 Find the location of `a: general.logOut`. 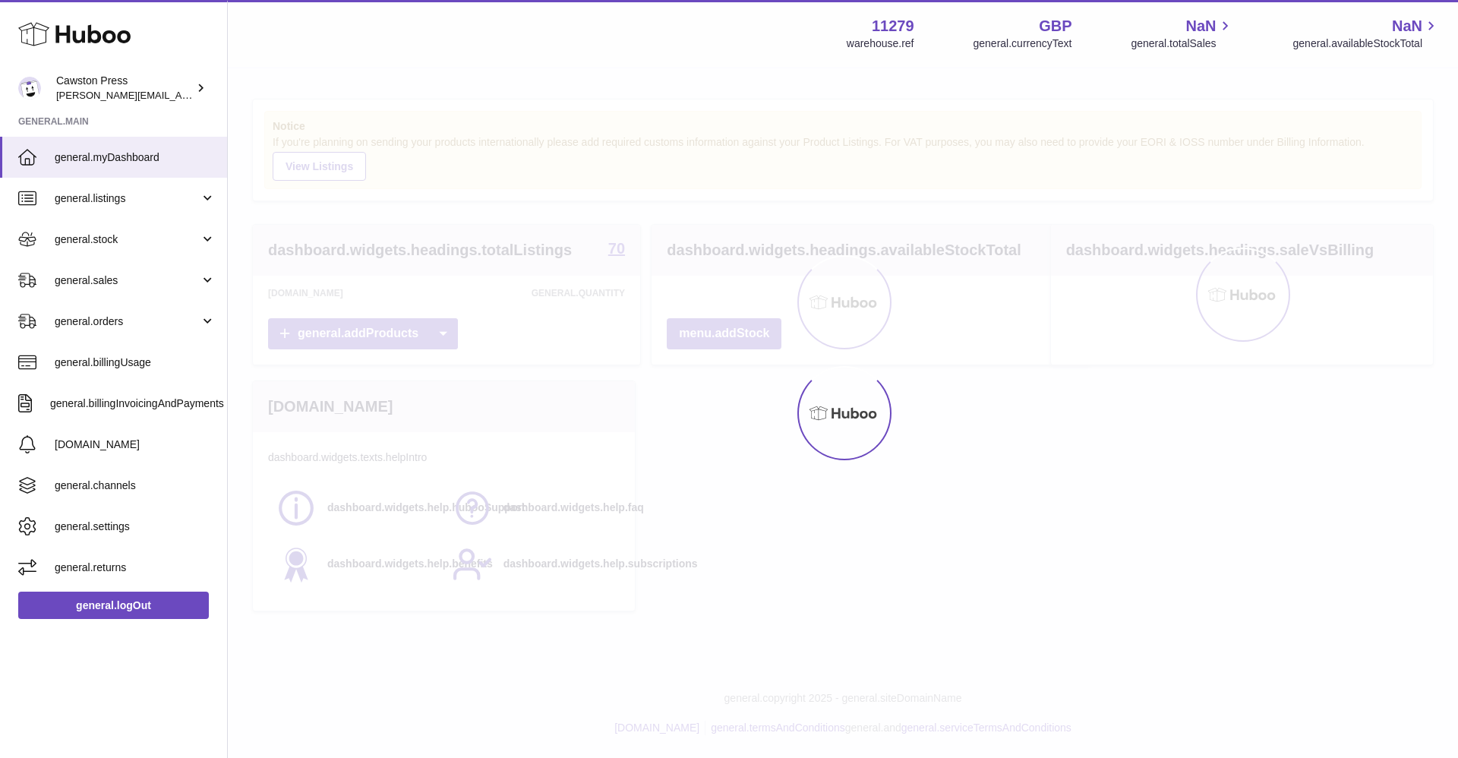

a: general.logOut is located at coordinates (113, 605).